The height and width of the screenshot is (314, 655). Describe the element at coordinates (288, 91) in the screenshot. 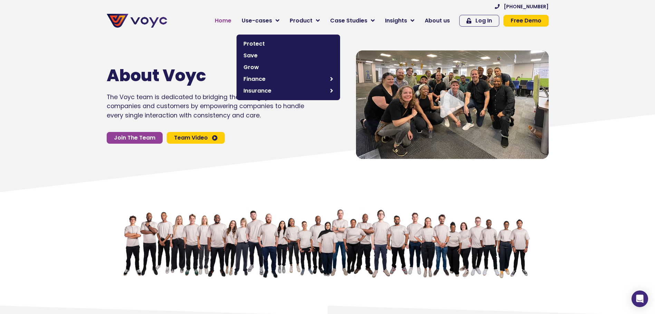

I see `a: Insurance` at that location.